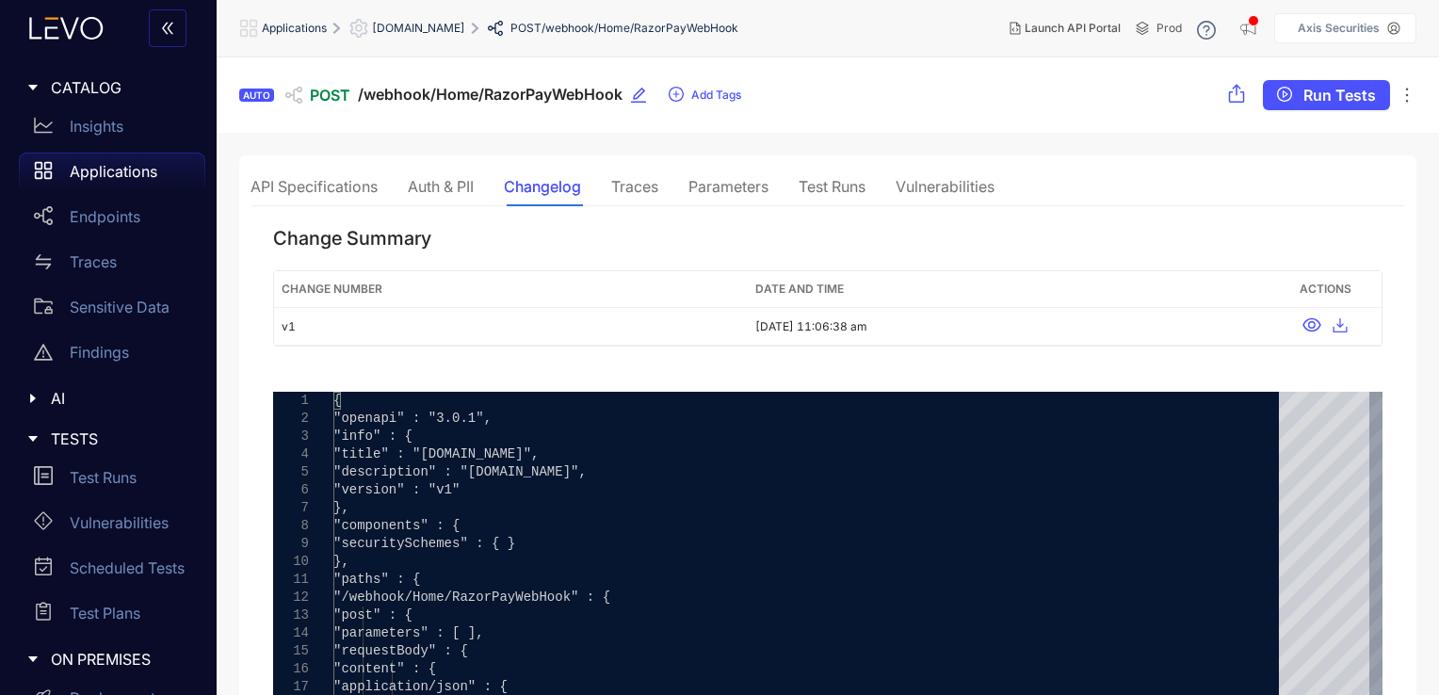 The image size is (1439, 695). I want to click on span: "application/json" : {, so click(420, 687).